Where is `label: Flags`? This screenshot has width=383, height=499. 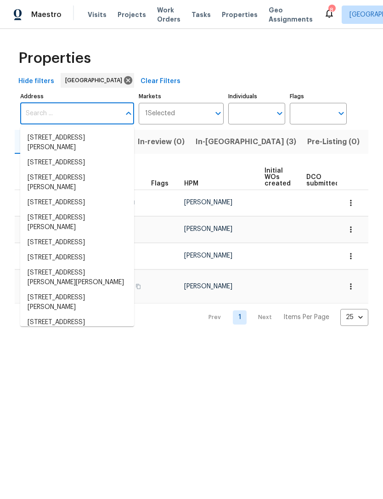
label: Flags is located at coordinates (318, 96).